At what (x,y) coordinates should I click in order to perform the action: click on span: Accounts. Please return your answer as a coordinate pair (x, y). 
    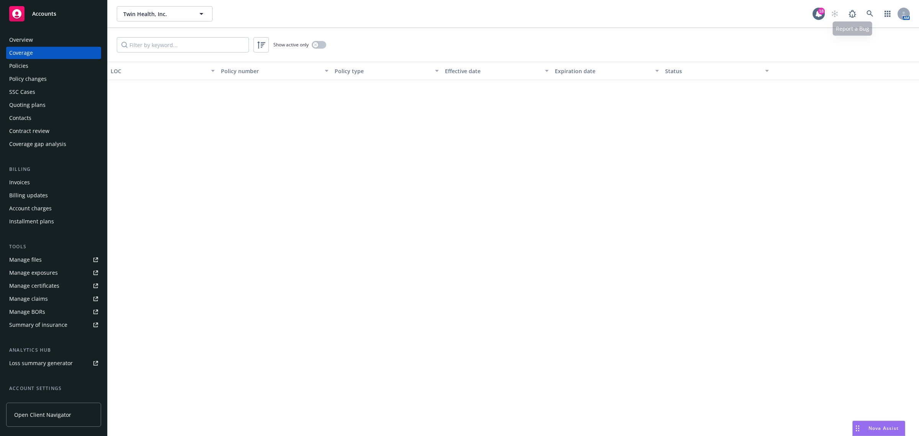
    Looking at the image, I should click on (44, 14).